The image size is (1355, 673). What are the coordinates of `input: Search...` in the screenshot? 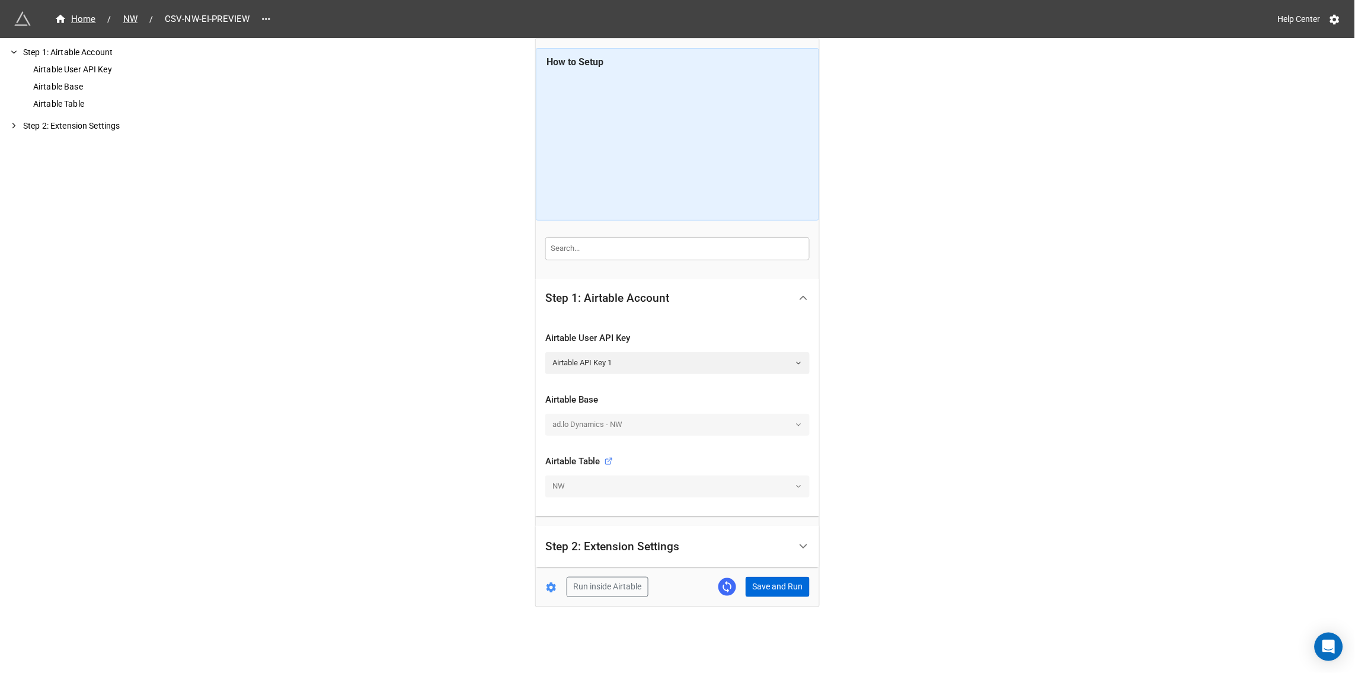 It's located at (677, 248).